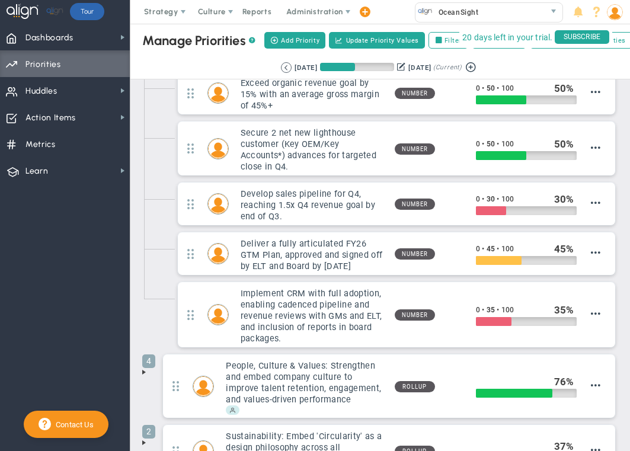  I want to click on span: Update Priority Values, so click(382, 40).